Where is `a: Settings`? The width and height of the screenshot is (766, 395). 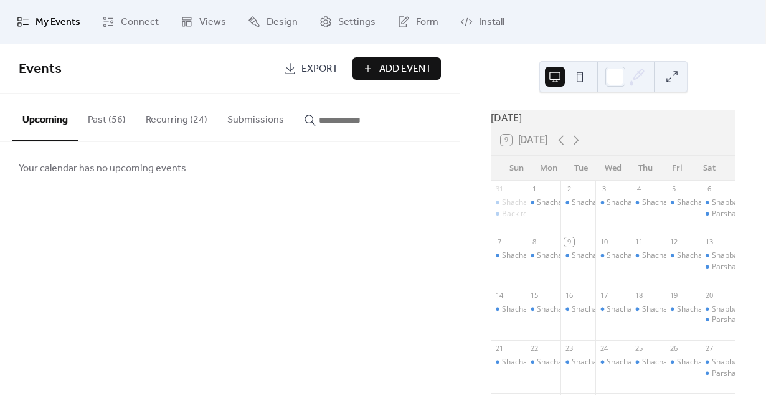
a: Settings is located at coordinates (348, 22).